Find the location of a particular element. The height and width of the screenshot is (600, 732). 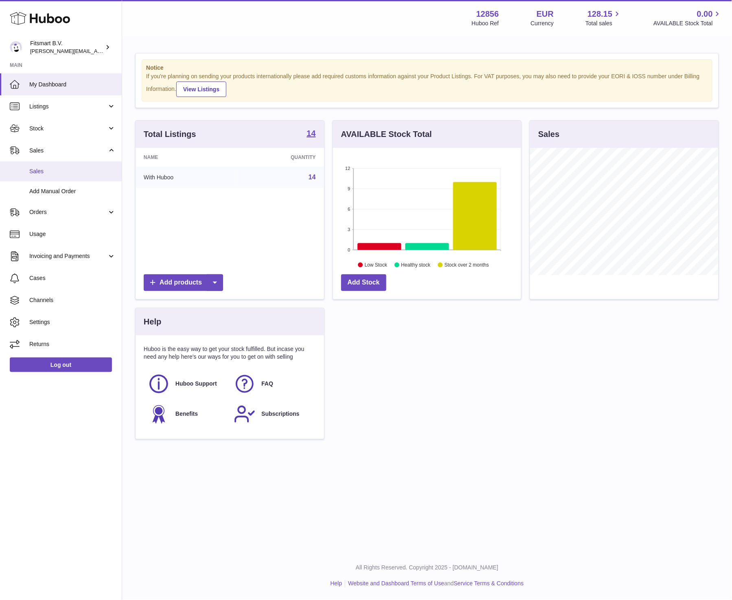

h3: Sales is located at coordinates (549, 134).